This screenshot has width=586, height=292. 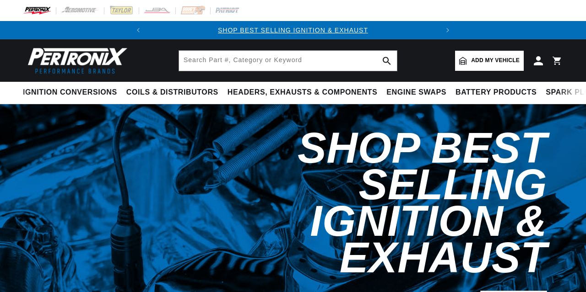 What do you see at coordinates (288, 61) in the screenshot?
I see `input: Search Part #, Category or Keyword` at bounding box center [288, 61].